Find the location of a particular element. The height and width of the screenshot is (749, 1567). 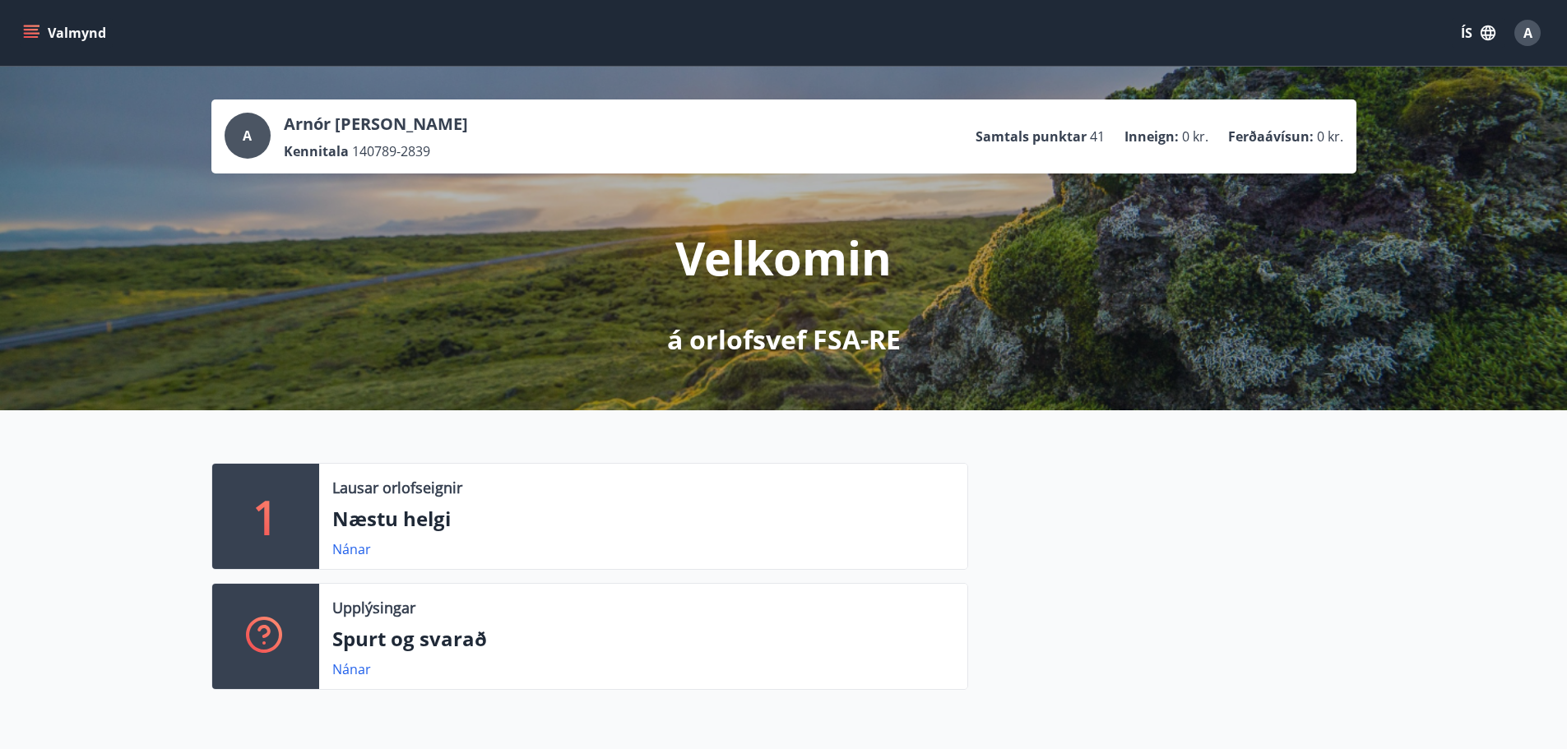

p: Næstu helgi is located at coordinates (643, 519).